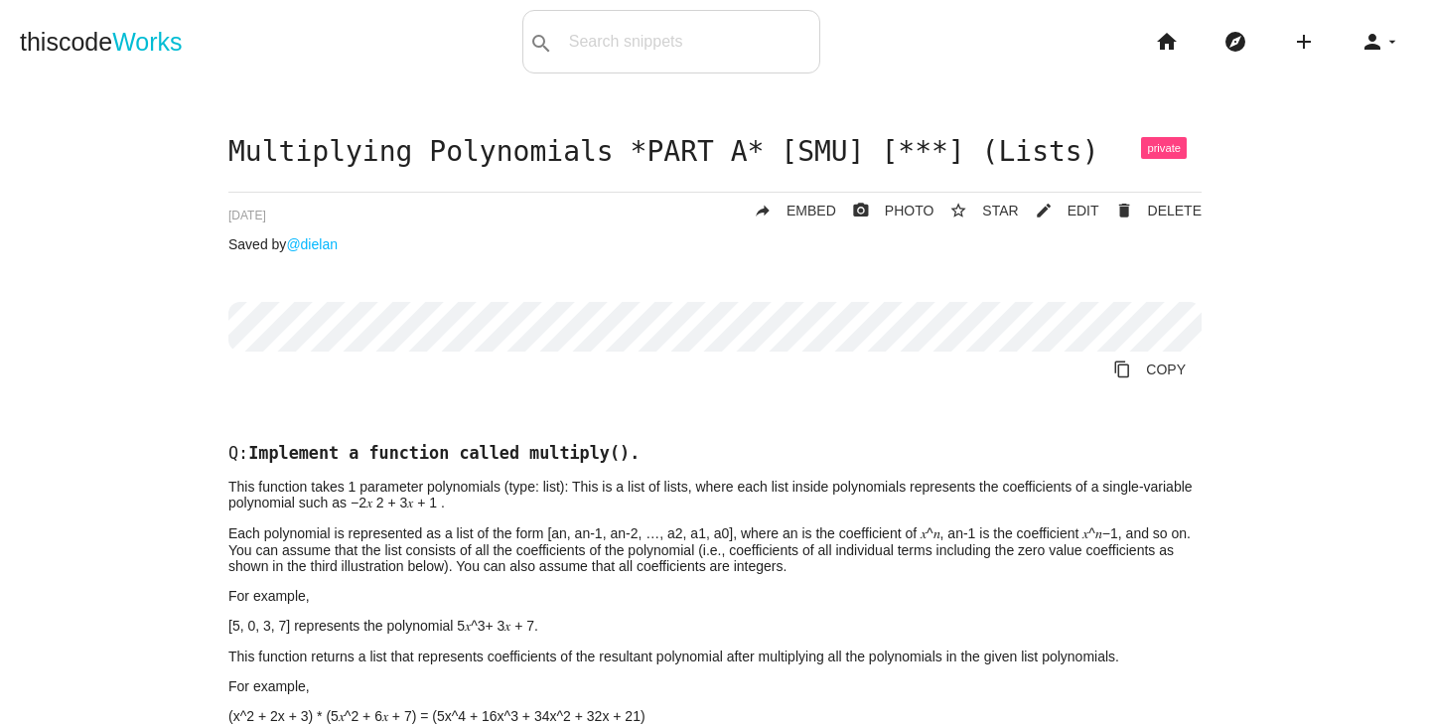 The width and height of the screenshot is (1430, 726). What do you see at coordinates (312, 244) in the screenshot?
I see `a: @dielan` at bounding box center [312, 244].